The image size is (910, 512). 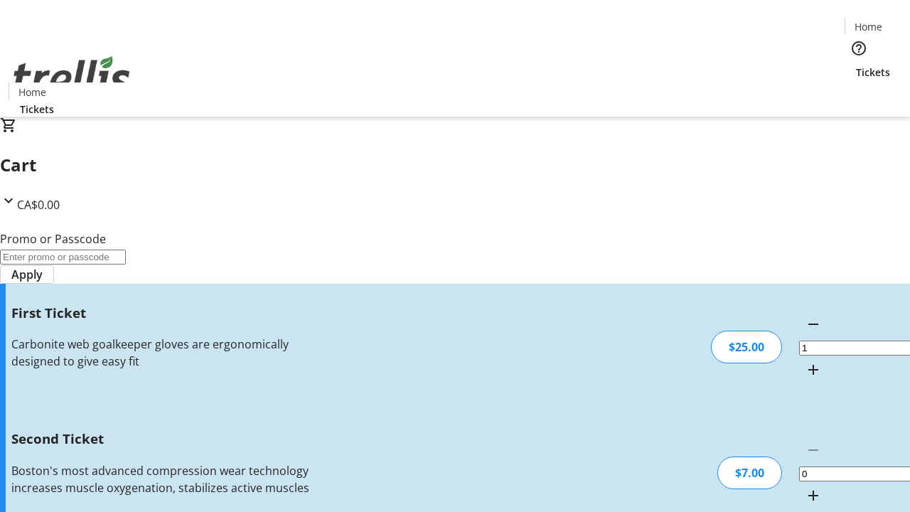 I want to click on span: CA$0.00, so click(x=38, y=205).